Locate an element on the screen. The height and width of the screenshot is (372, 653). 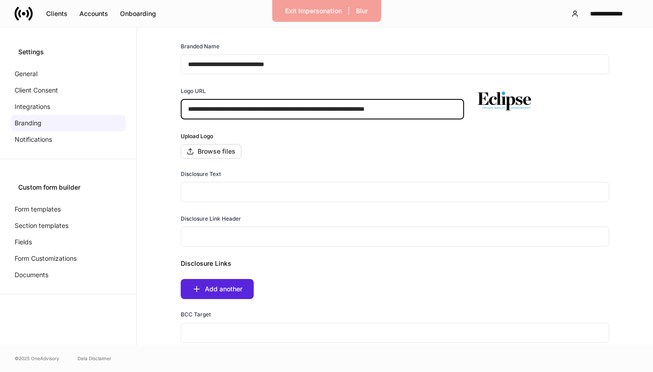
h6: BCC Target is located at coordinates (196, 314).